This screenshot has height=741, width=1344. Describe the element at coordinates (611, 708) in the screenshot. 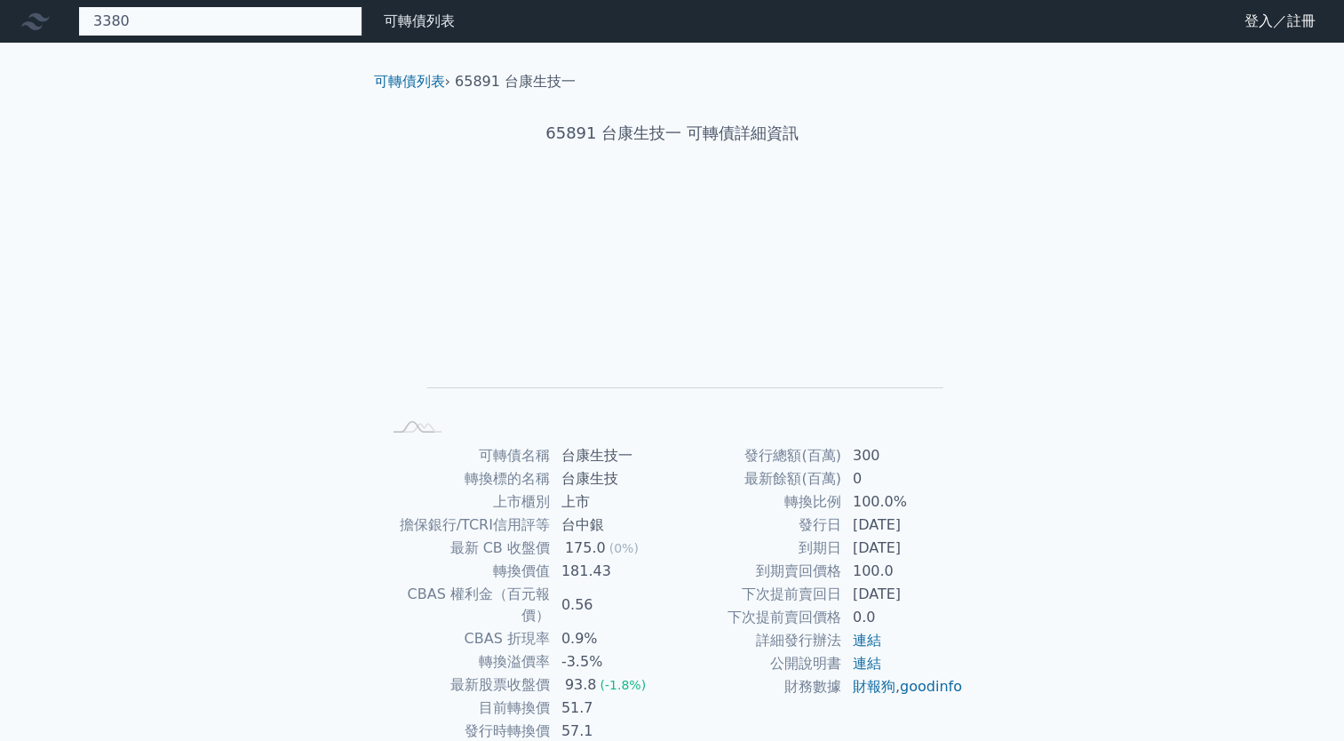

I see `td: 51.7` at that location.